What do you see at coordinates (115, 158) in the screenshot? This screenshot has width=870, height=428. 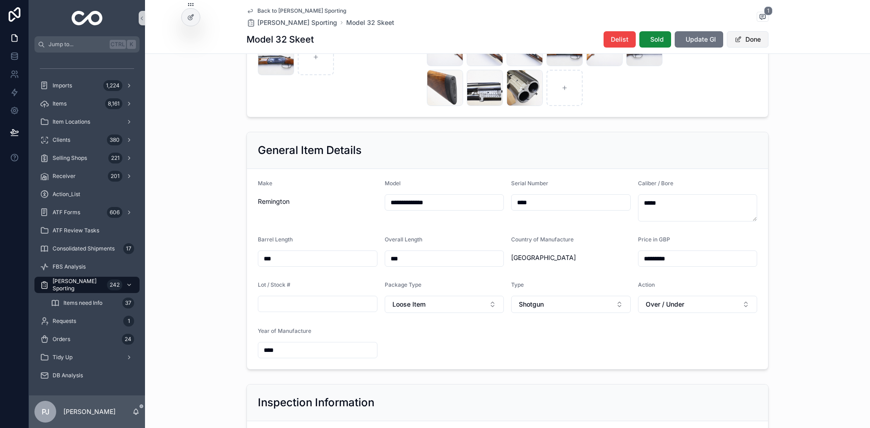 I see `div: 221` at bounding box center [115, 158].